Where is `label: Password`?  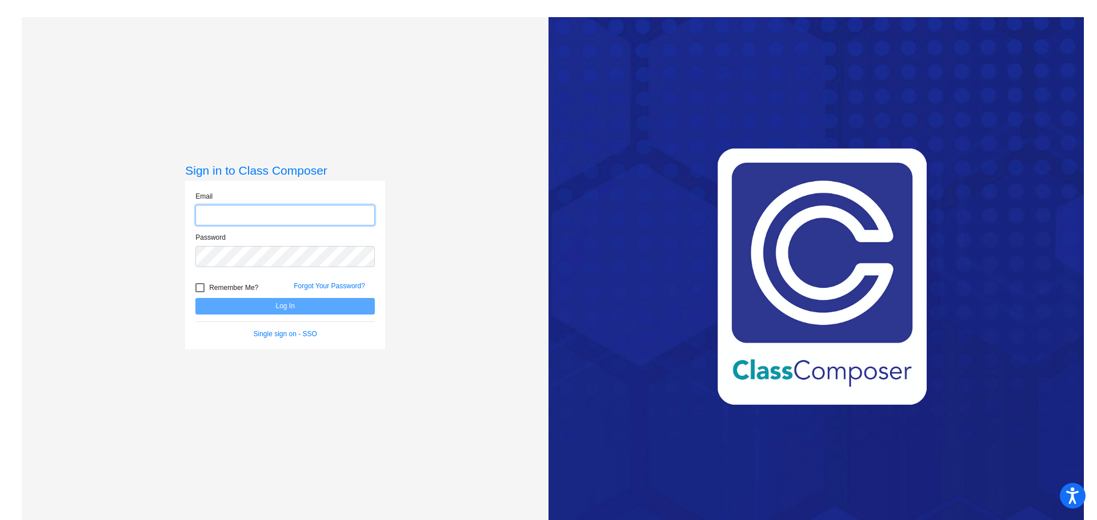
label: Password is located at coordinates (210, 238).